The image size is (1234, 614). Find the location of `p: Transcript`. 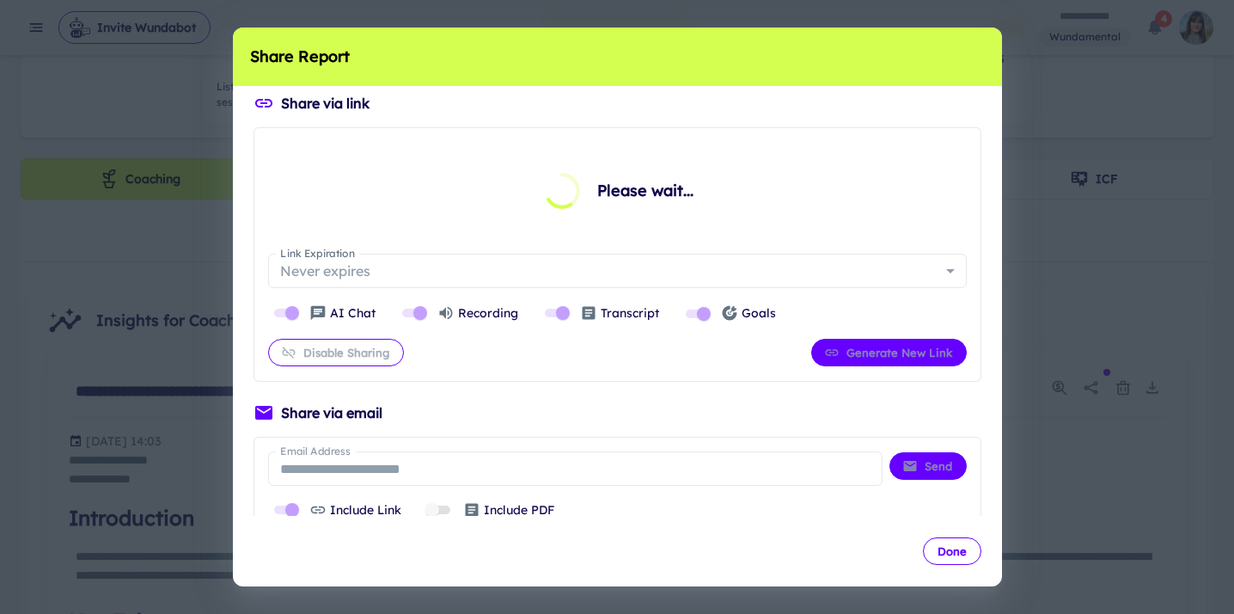

p: Transcript is located at coordinates (630, 313).